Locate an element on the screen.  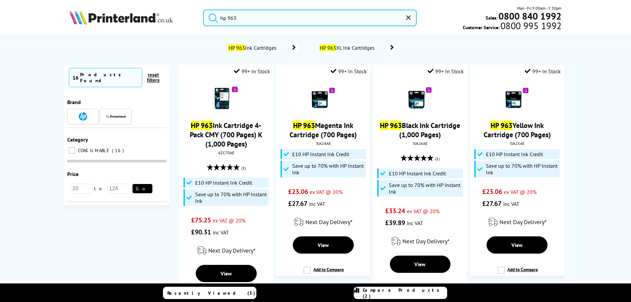
span: Category is located at coordinates (78, 140).